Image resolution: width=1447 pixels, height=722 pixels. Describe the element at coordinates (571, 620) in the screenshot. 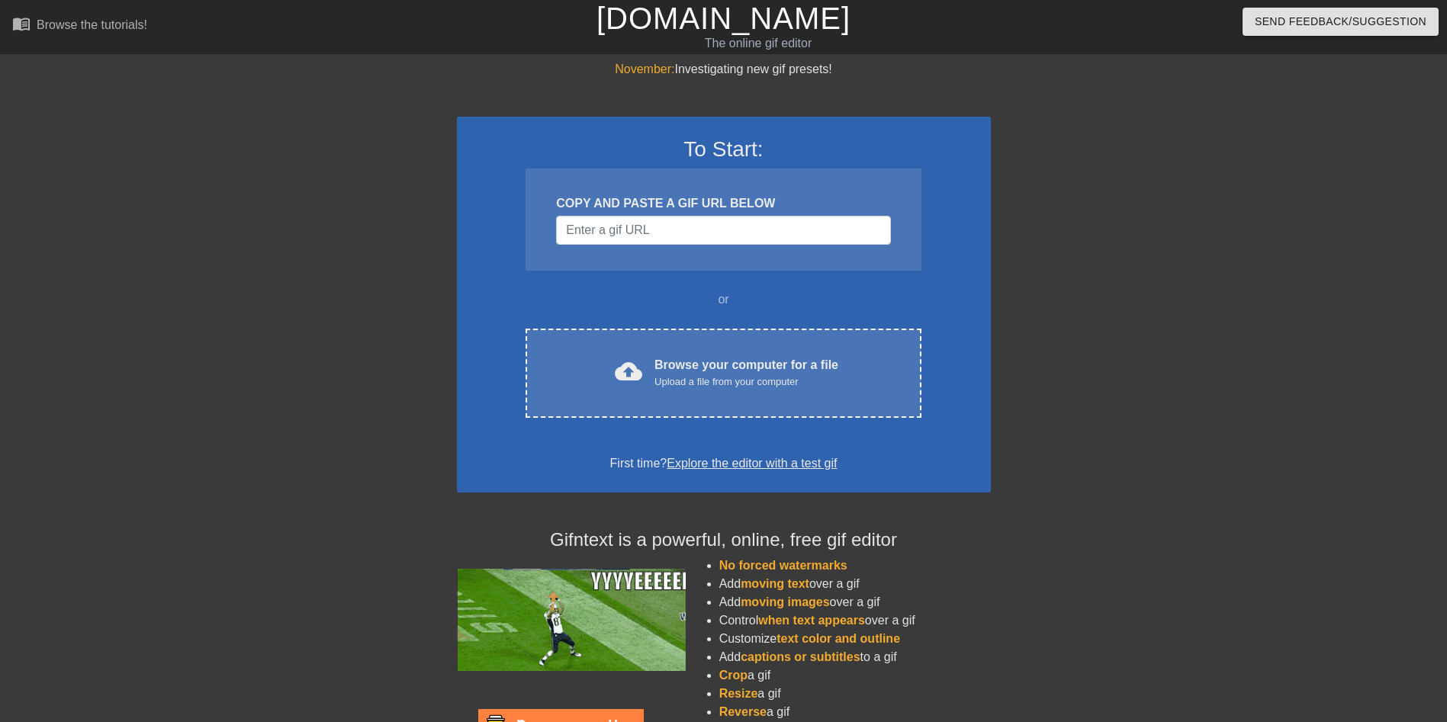

I see `img: football_small.gif` at that location.